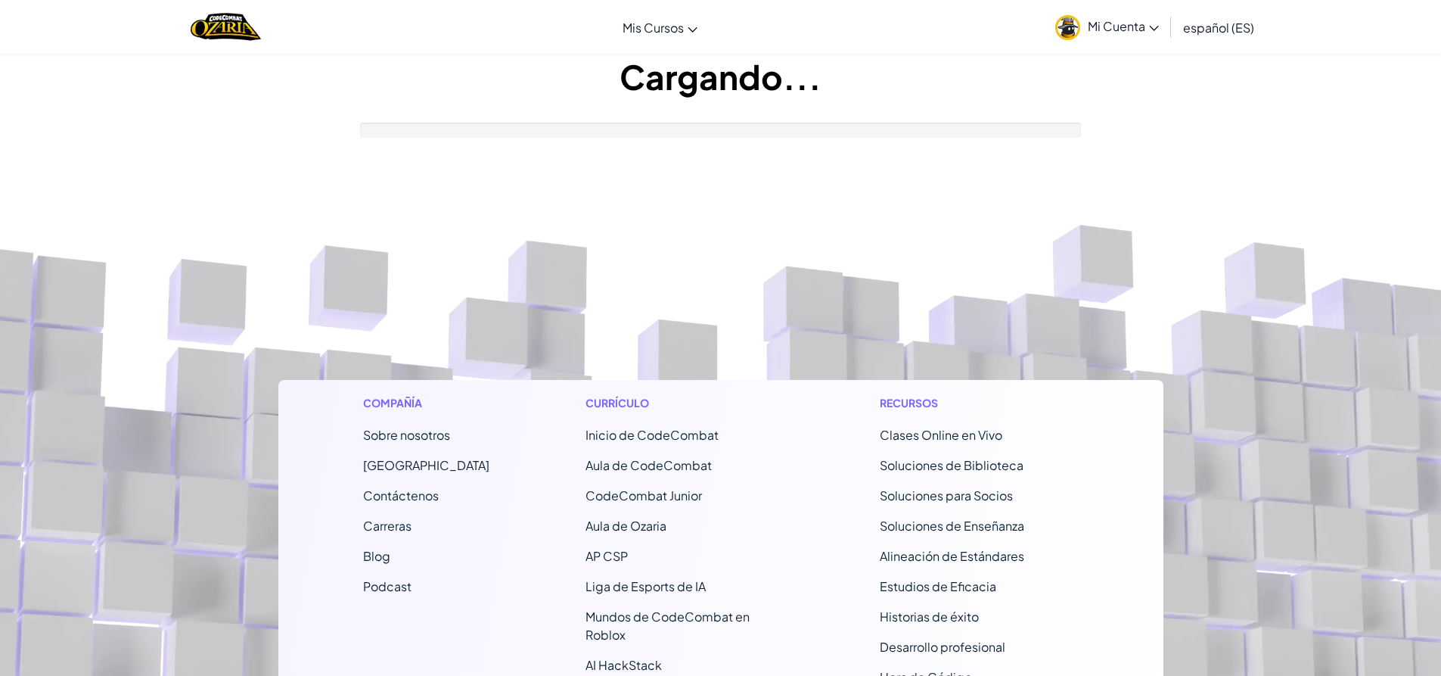  Describe the element at coordinates (1219, 27) in the screenshot. I see `a: español (ES)` at that location.